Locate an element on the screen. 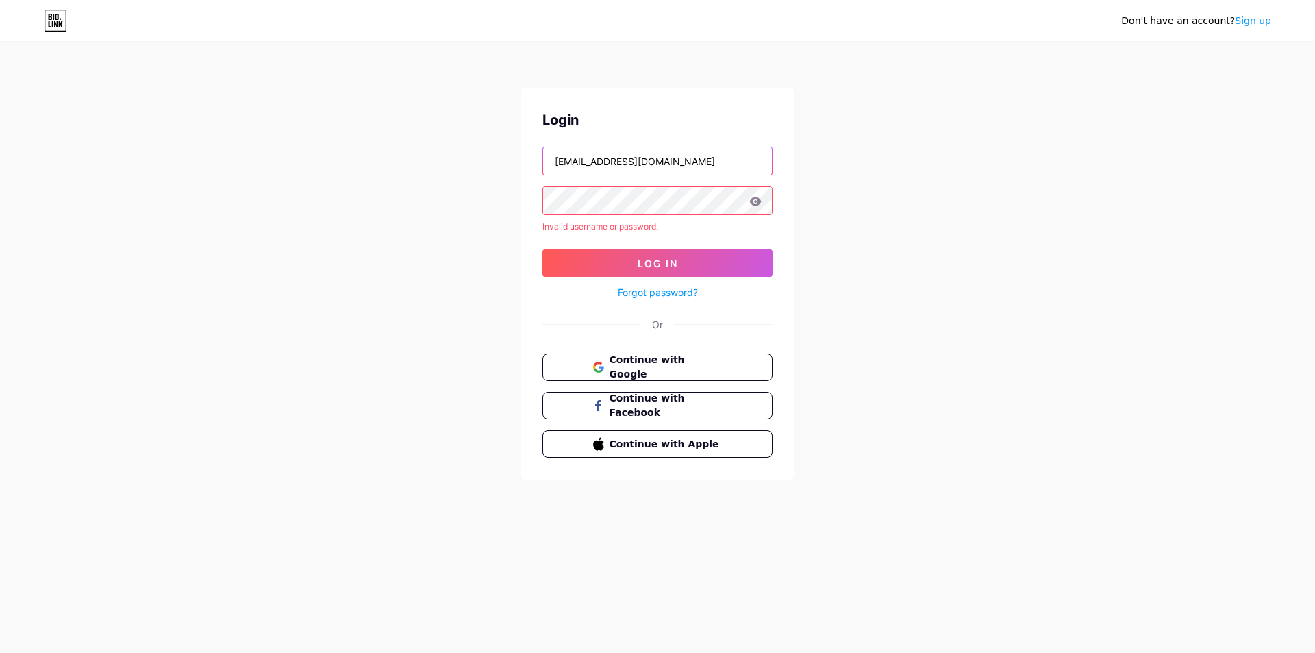 The width and height of the screenshot is (1315, 653). button: Continue with Facebook is located at coordinates (657, 405).